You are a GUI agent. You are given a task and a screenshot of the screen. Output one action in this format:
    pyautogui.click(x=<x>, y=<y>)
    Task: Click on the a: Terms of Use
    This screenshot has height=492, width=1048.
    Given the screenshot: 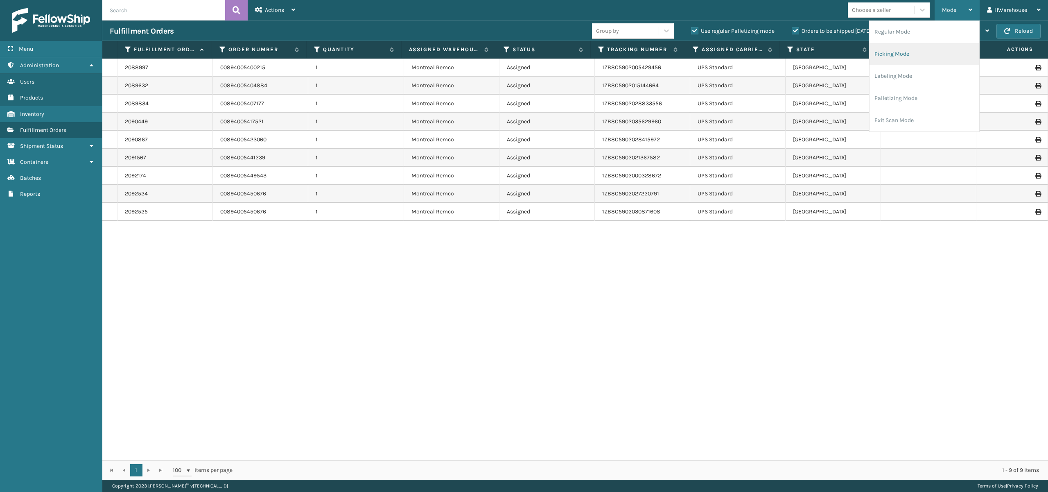 What is the action you would take?
    pyautogui.click(x=992, y=486)
    